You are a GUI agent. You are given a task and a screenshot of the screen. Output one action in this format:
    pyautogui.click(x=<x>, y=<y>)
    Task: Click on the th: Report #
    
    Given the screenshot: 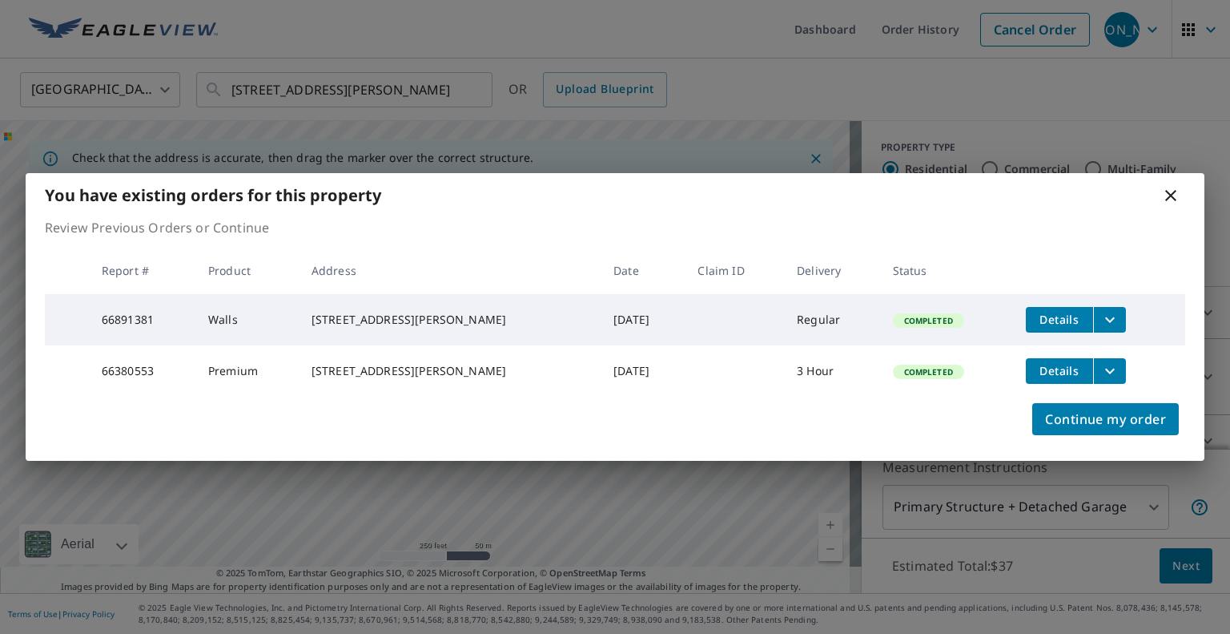 What is the action you would take?
    pyautogui.click(x=142, y=270)
    